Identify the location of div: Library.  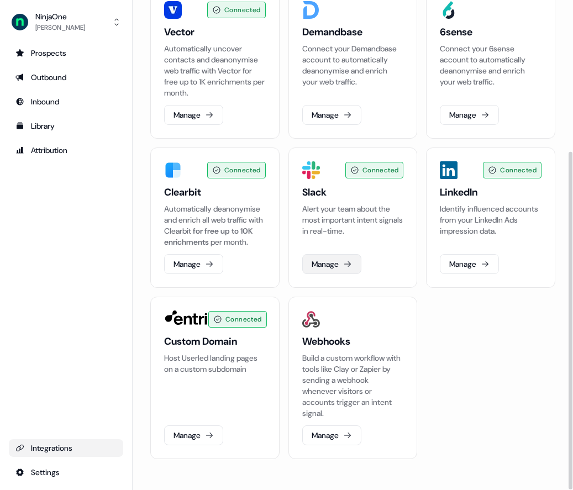
(66, 126).